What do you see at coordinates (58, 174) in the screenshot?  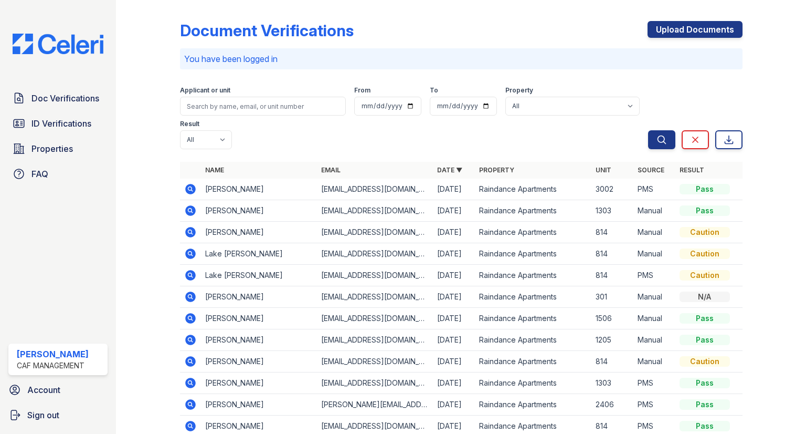 I see `a: FAQ` at bounding box center [58, 174].